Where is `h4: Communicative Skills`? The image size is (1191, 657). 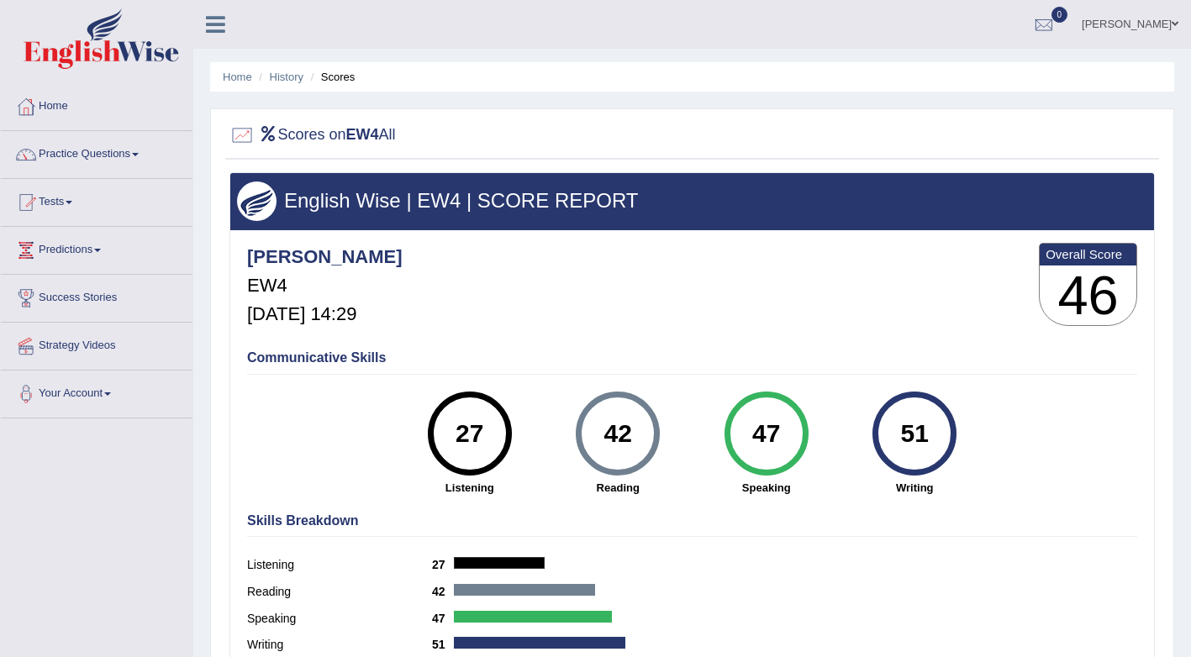 h4: Communicative Skills is located at coordinates (692, 358).